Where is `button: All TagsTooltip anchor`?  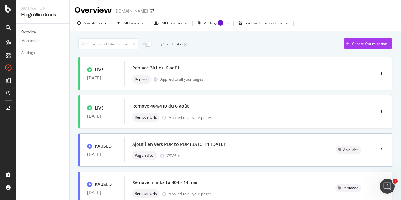 button: All TagsTooltip anchor is located at coordinates (213, 23).